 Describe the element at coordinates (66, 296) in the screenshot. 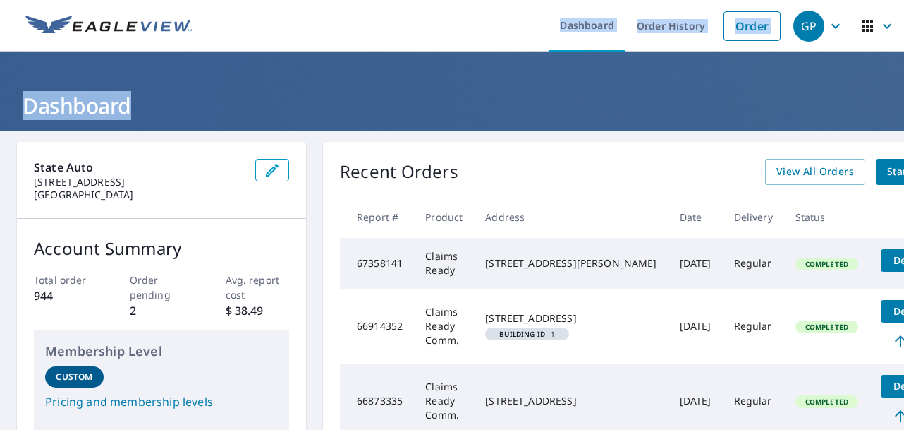

I see `p: 944` at that location.